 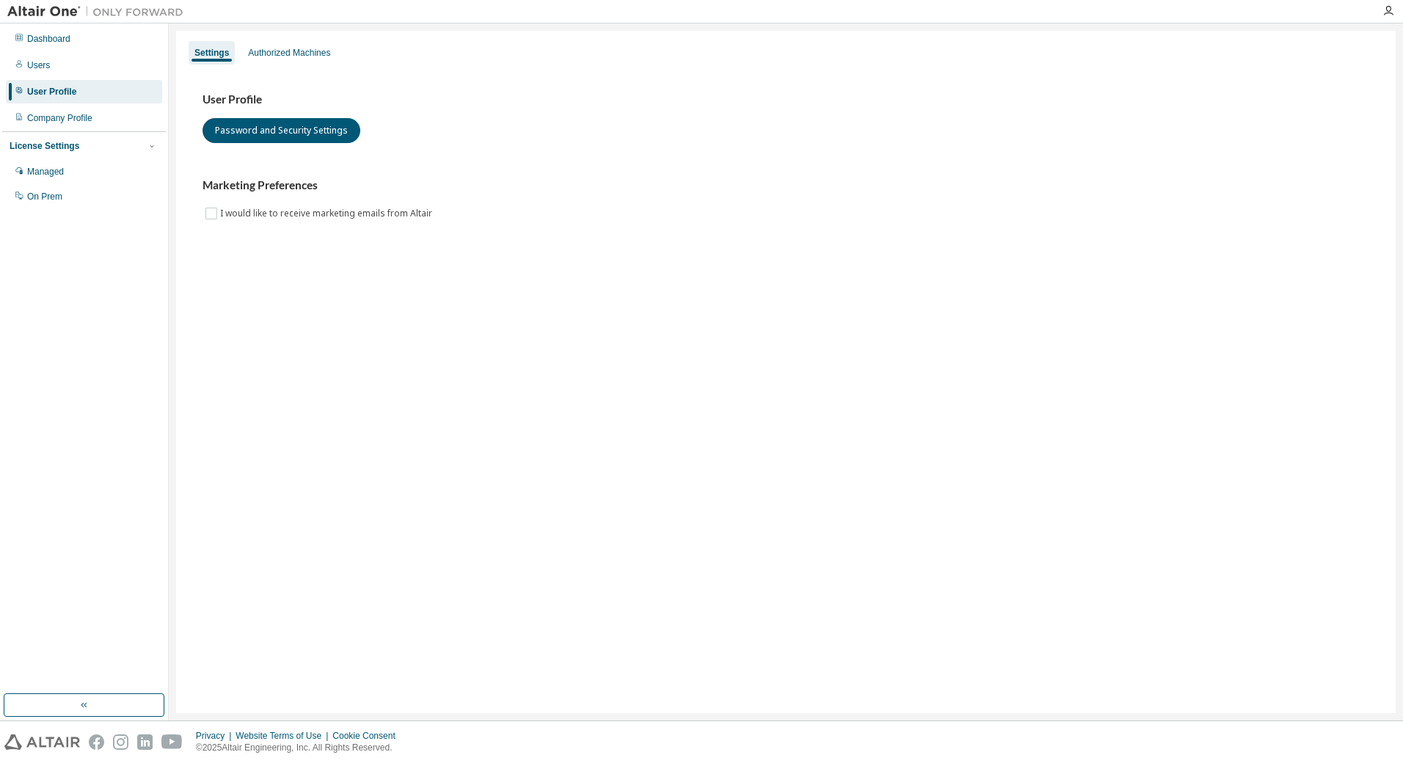 I want to click on div: On Prem, so click(x=45, y=197).